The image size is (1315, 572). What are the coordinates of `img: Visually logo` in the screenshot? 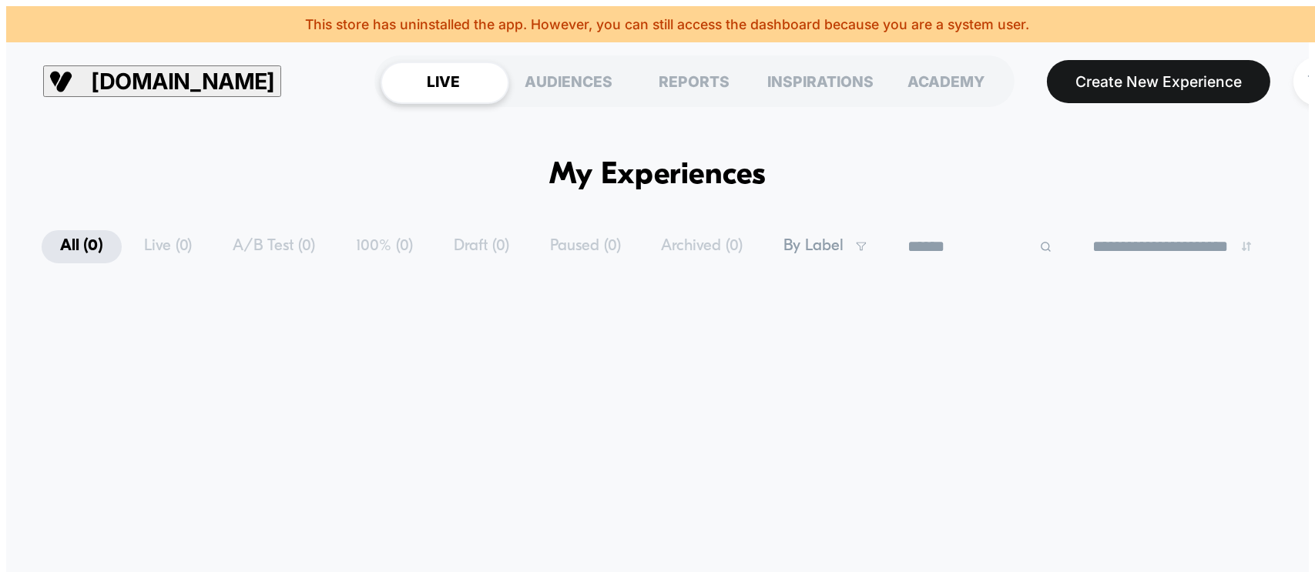 It's located at (61, 82).